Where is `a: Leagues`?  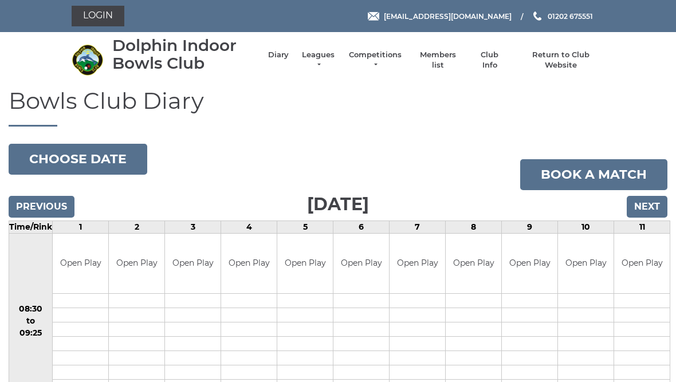
a: Leagues is located at coordinates (318, 60).